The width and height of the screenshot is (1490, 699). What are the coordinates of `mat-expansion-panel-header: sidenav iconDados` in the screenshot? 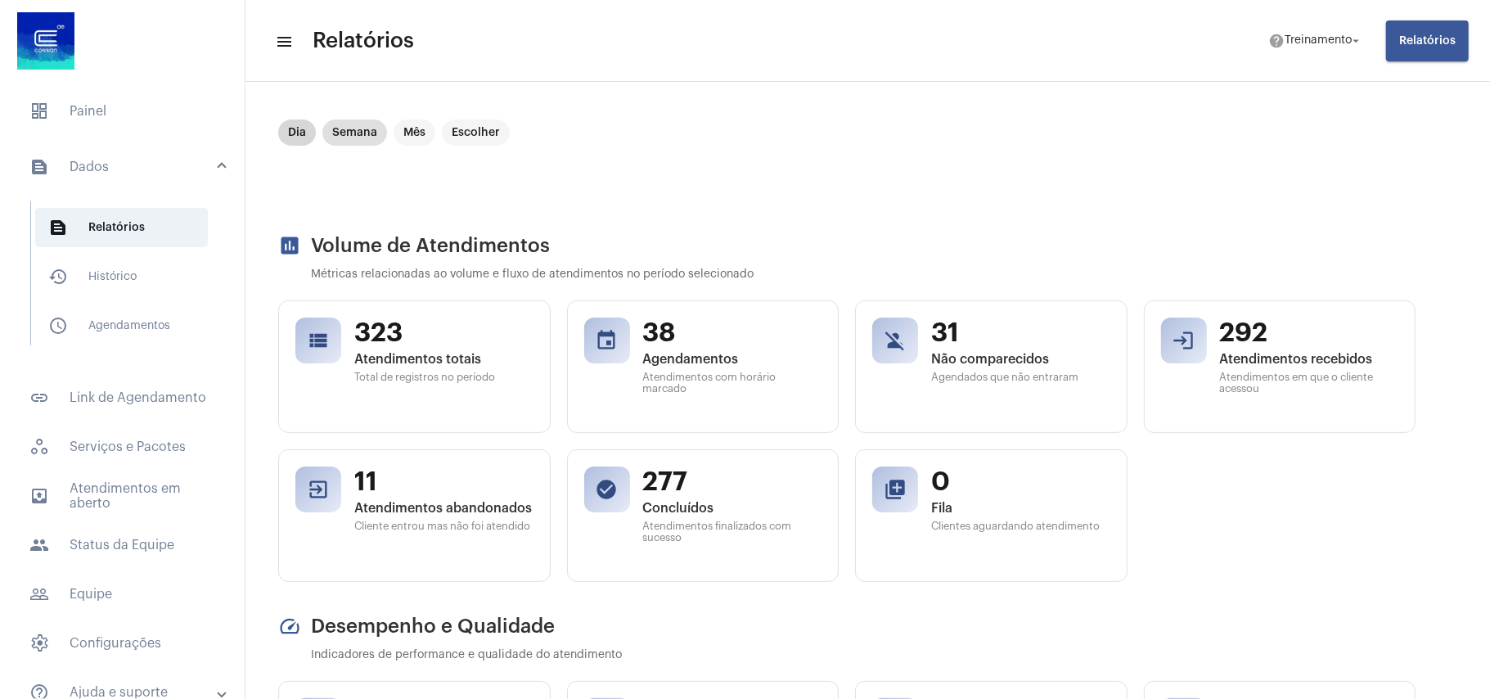 It's located at (127, 167).